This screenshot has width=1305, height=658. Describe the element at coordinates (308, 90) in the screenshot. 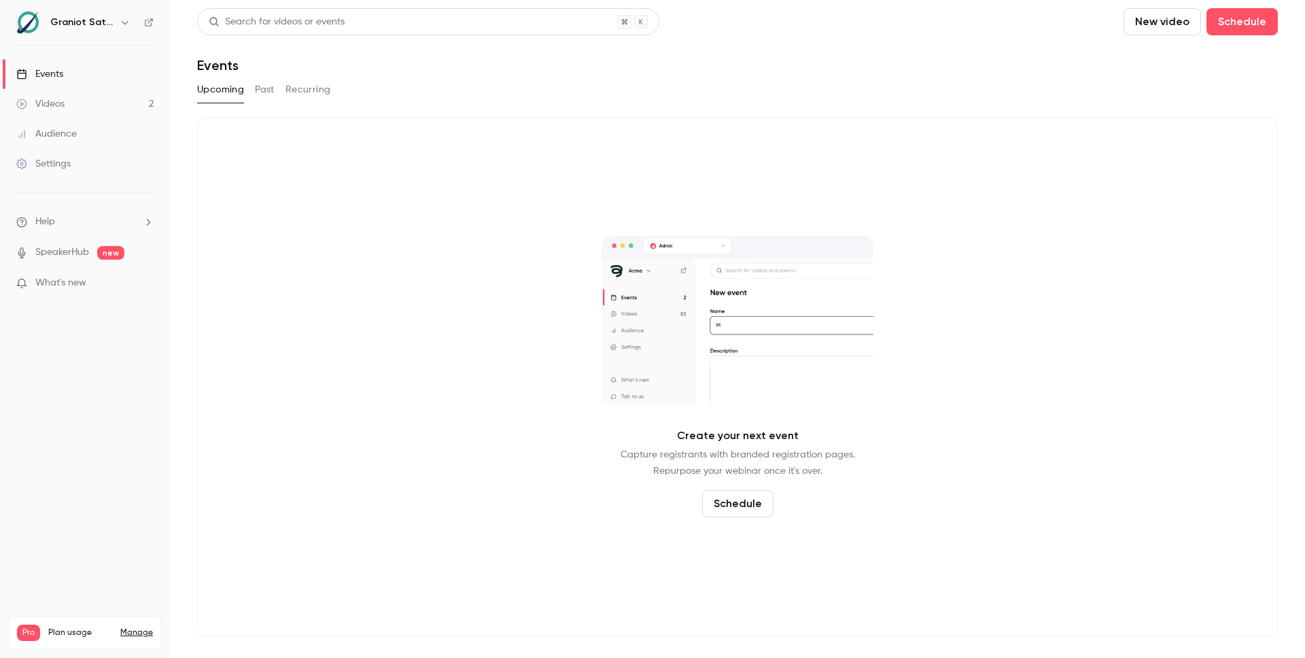

I see `button: Recurring` at that location.